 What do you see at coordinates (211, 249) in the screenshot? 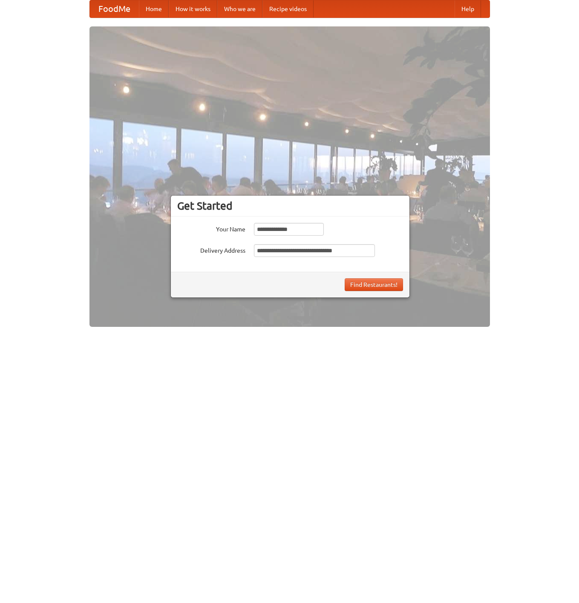
I see `label: Delivery Address` at bounding box center [211, 249].